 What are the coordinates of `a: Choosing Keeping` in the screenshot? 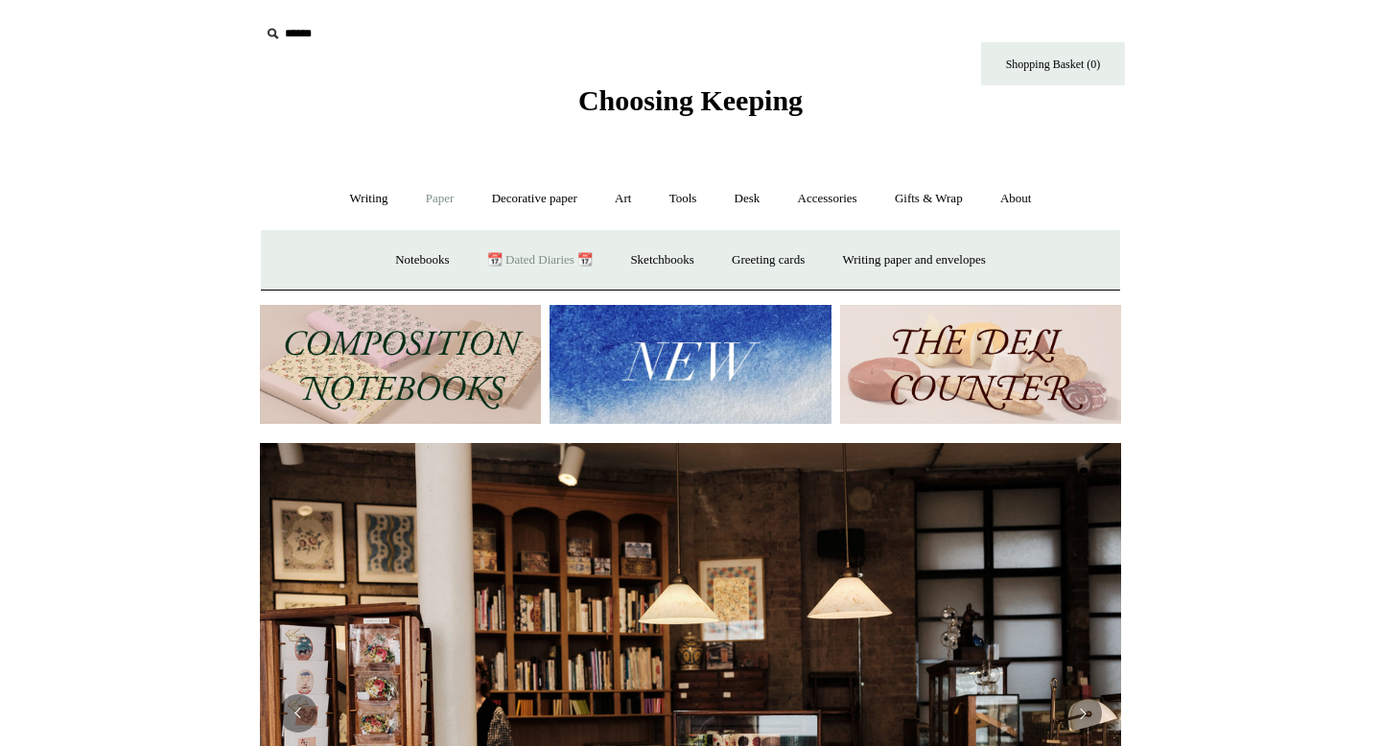 It's located at (690, 106).